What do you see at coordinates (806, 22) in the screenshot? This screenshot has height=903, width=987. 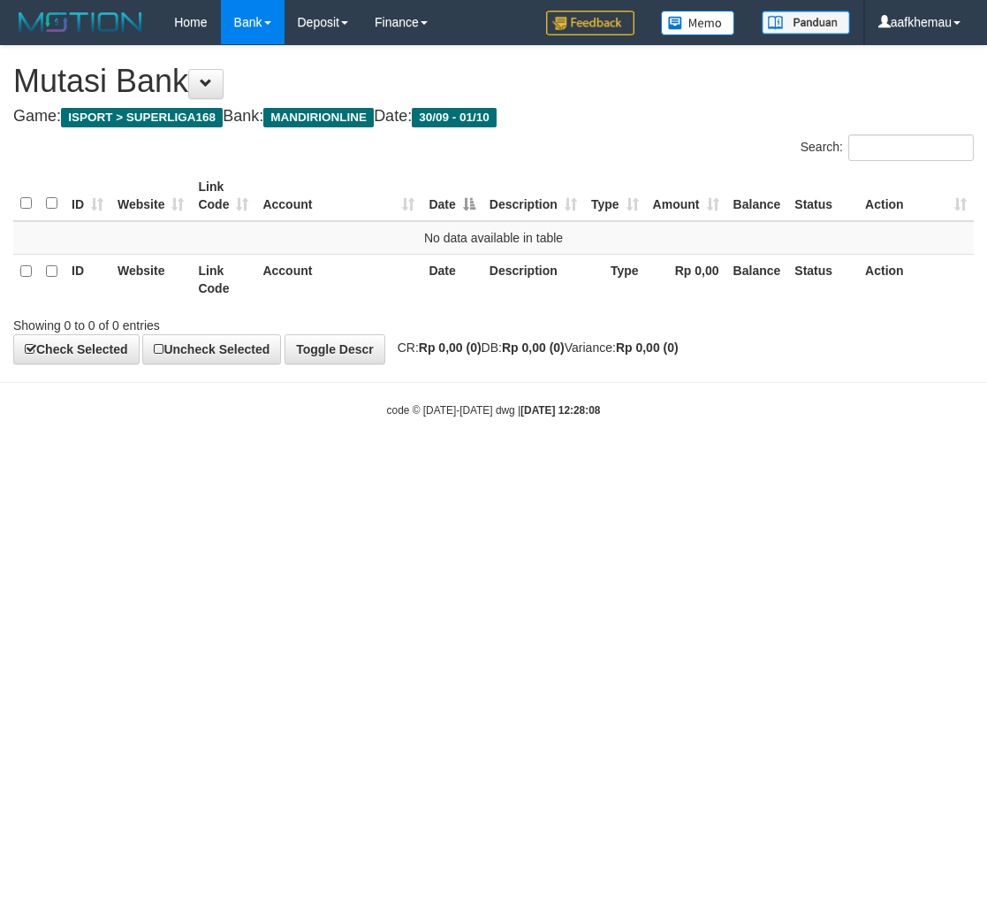 I see `img: panduan.png` at bounding box center [806, 22].